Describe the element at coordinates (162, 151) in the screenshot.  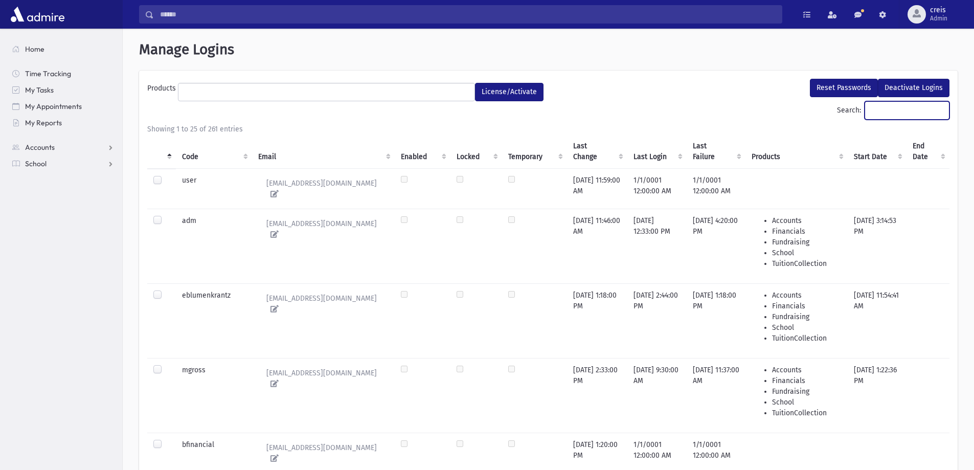
I see `th: : activate to sort column descending` at that location.